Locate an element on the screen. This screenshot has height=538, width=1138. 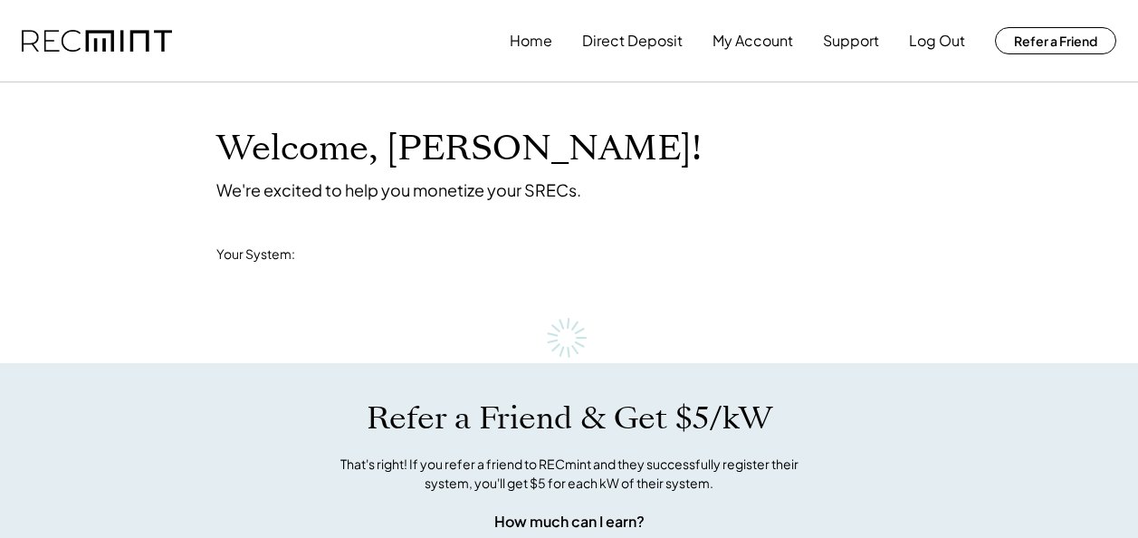
div: We're excited to help you monetize your SRECs. is located at coordinates (398, 189).